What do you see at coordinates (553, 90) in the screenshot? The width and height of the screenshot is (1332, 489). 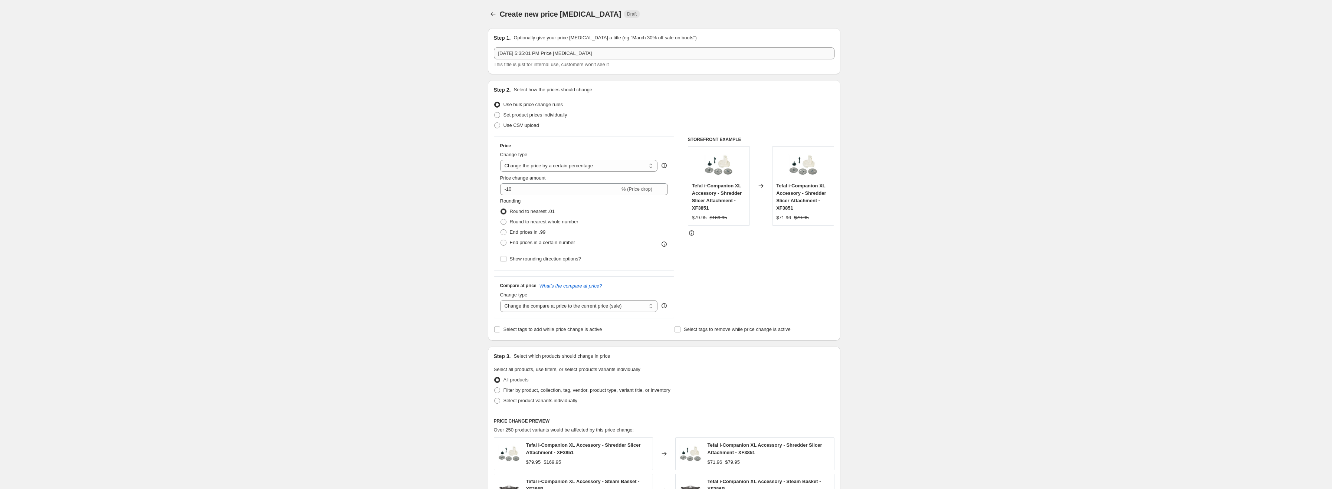 I see `p: Select how the prices should change` at bounding box center [553, 90].